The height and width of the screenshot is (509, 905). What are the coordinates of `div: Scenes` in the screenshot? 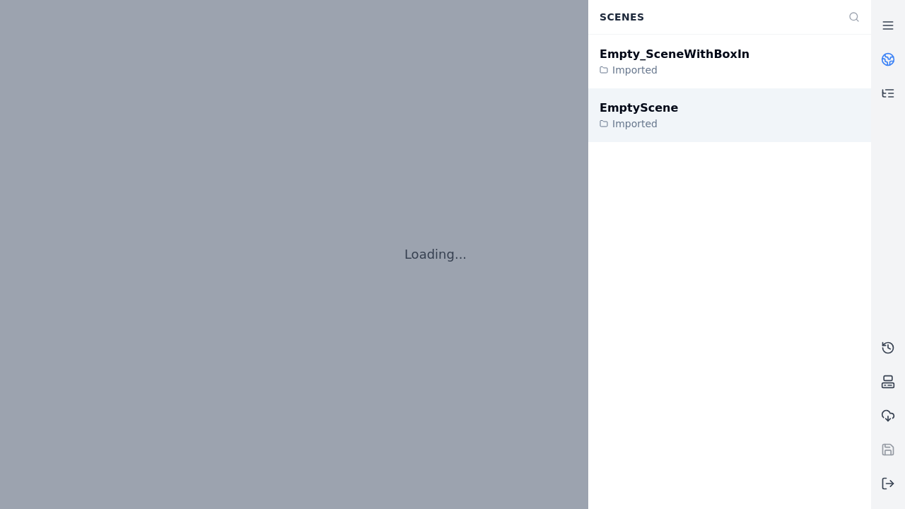 It's located at (716, 17).